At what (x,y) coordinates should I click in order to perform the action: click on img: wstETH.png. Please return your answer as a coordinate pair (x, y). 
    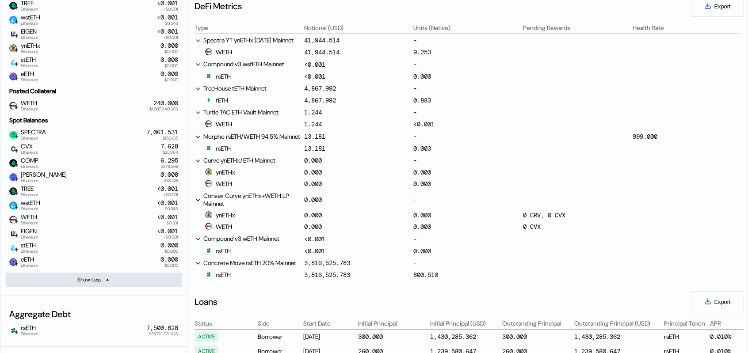
    Looking at the image, I should click on (13, 20).